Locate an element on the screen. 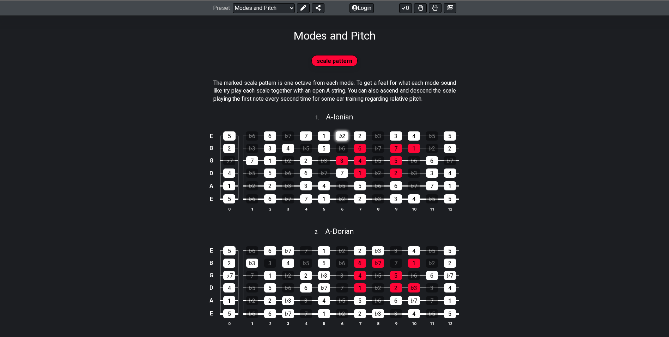 The image size is (669, 337). td: A is located at coordinates (211, 186).